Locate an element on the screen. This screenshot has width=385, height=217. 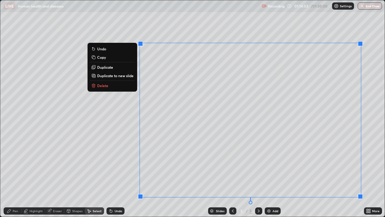
img: class-settings-icons is located at coordinates (337, 6).